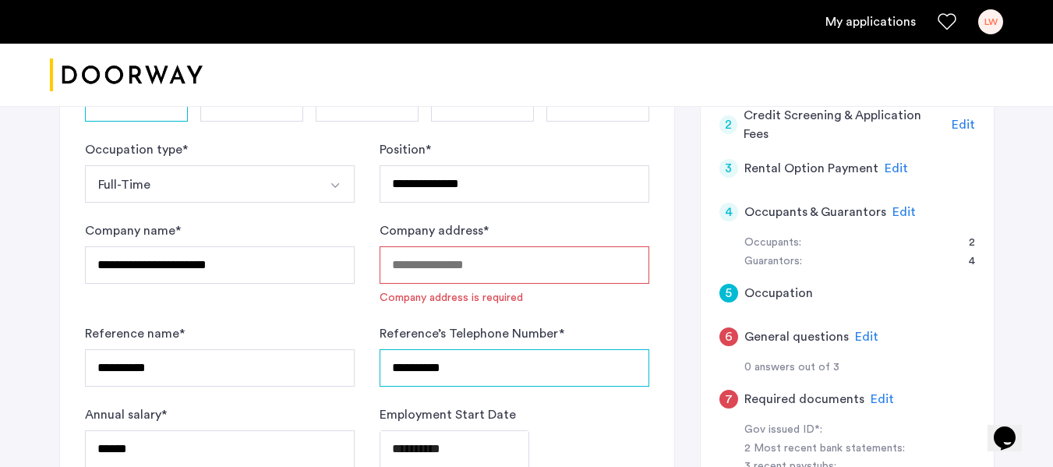  I want to click on label: Employment Start Date, so click(447, 415).